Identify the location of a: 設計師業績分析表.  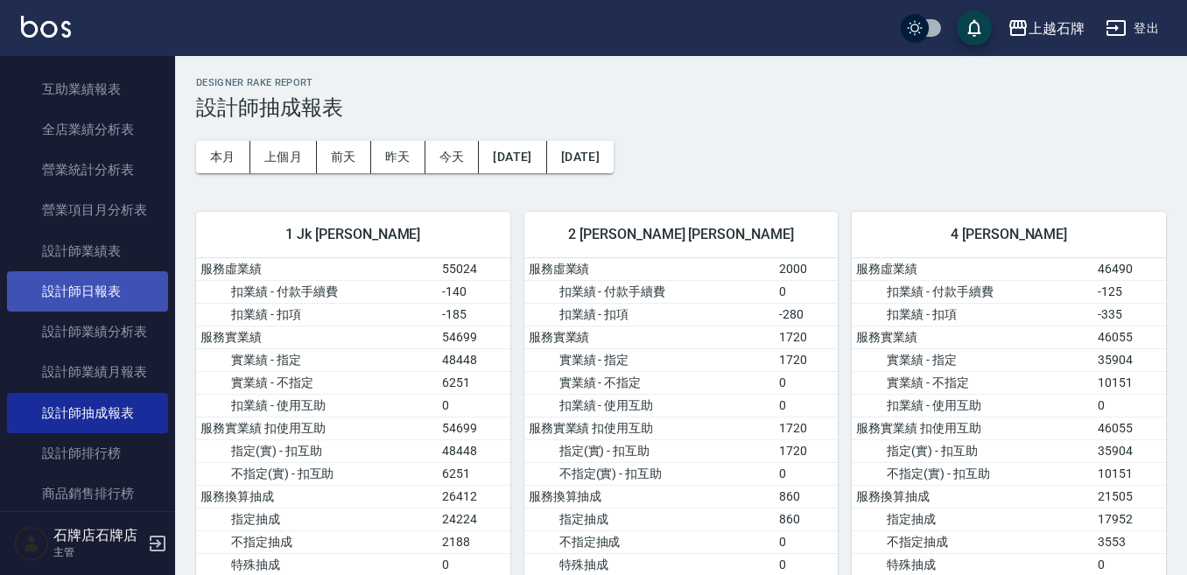
(88, 332).